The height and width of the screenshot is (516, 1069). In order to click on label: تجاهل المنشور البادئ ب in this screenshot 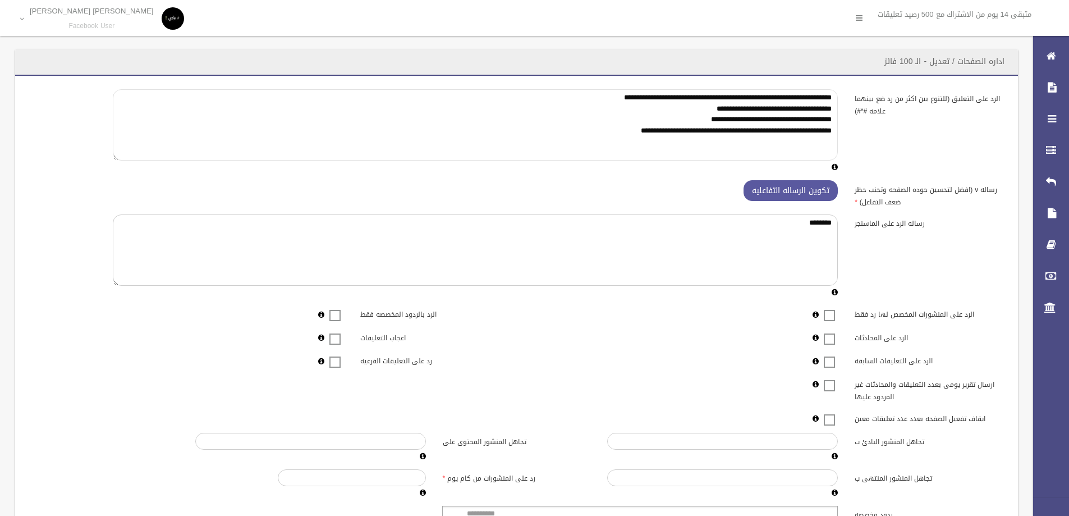, I will do `click(929, 441)`.